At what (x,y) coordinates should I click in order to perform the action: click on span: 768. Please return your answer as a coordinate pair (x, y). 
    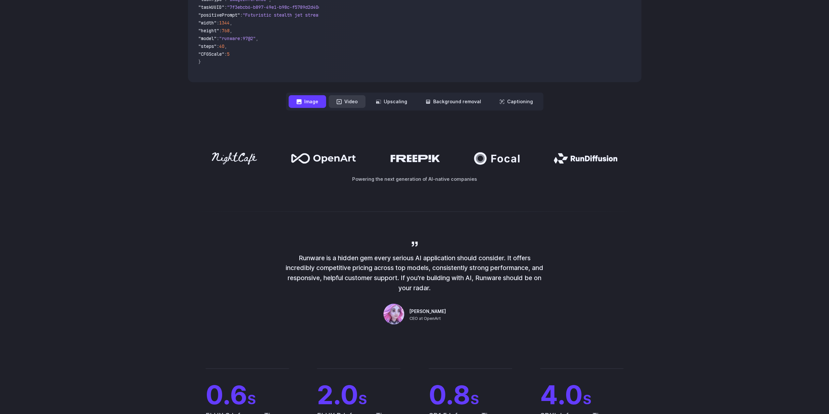
    Looking at the image, I should click on (226, 31).